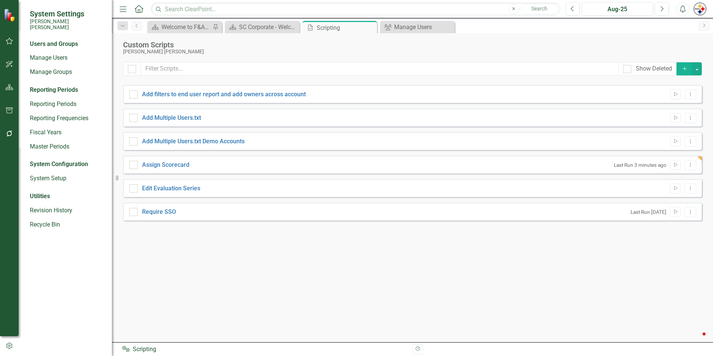 The width and height of the screenshot is (713, 356). Describe the element at coordinates (617, 9) in the screenshot. I see `div: Aug-25` at that location.